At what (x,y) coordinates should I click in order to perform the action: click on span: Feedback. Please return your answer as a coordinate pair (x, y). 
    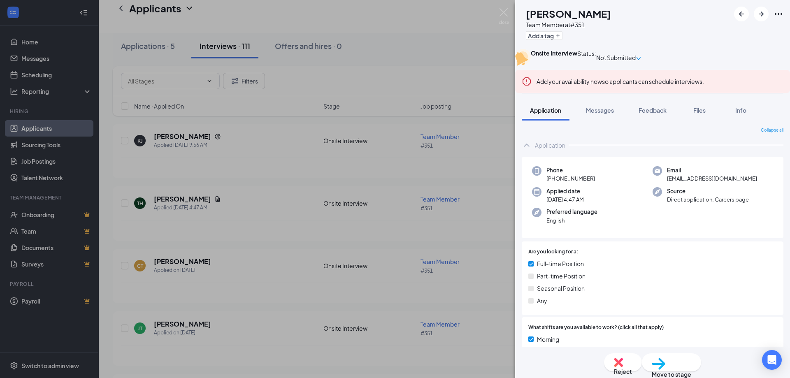
    Looking at the image, I should click on (652, 110).